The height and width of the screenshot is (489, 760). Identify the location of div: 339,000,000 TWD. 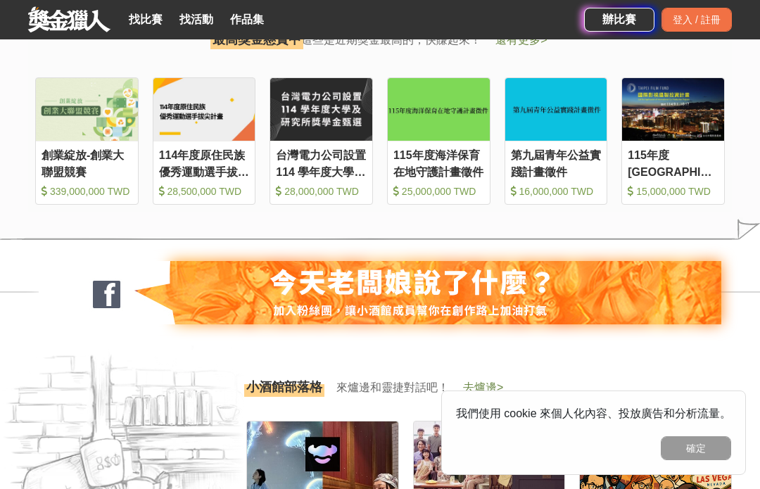
(87, 191).